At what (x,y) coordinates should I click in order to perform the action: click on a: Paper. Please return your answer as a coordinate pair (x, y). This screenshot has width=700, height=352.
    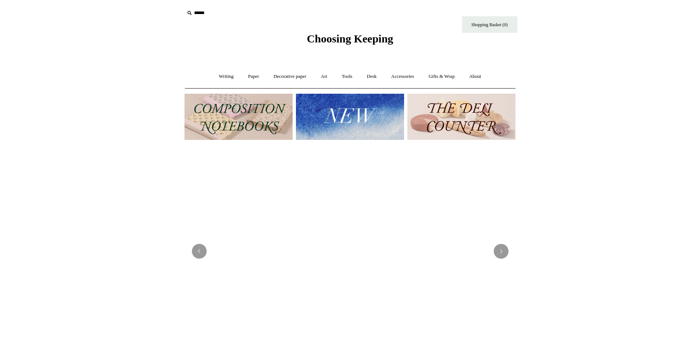
    Looking at the image, I should click on (254, 76).